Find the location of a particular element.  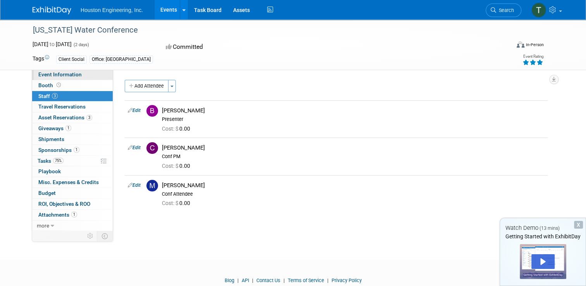

span: Sponsorships is located at coordinates (59, 150).